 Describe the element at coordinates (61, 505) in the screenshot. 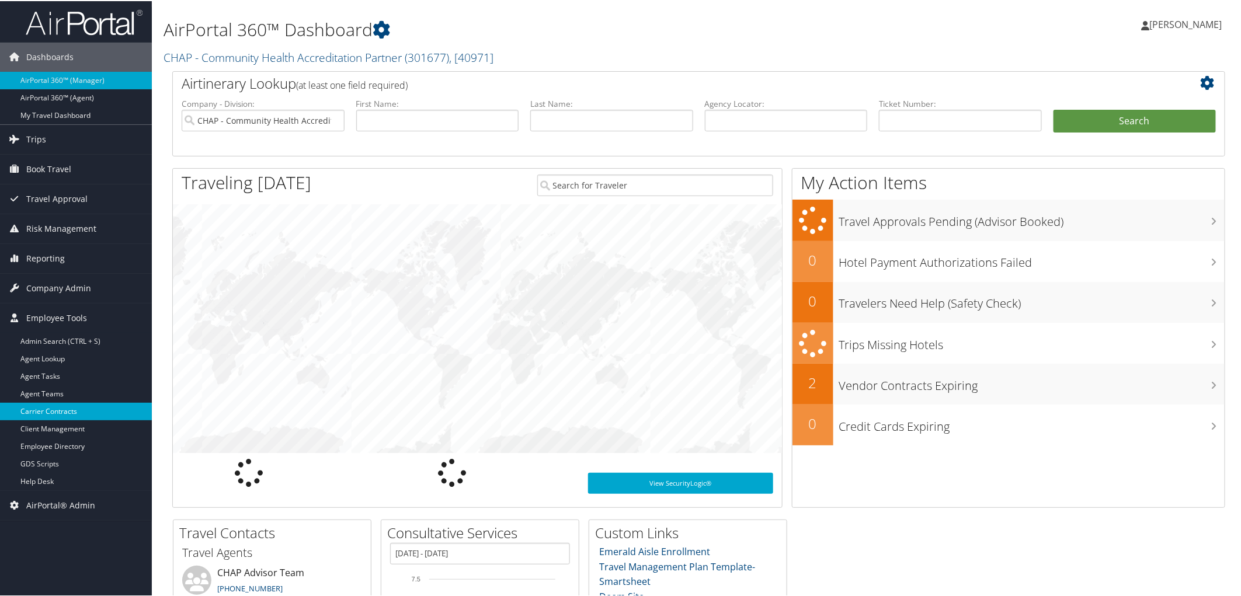

I see `span: AirPortal® Admin` at that location.